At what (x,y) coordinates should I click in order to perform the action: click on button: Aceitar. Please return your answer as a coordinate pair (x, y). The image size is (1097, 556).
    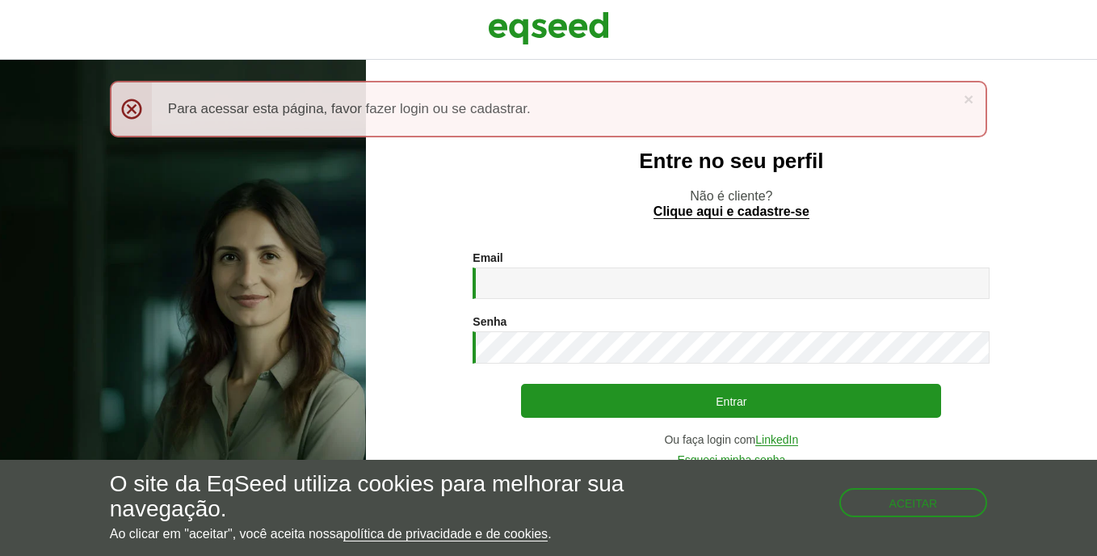
    Looking at the image, I should click on (913, 502).